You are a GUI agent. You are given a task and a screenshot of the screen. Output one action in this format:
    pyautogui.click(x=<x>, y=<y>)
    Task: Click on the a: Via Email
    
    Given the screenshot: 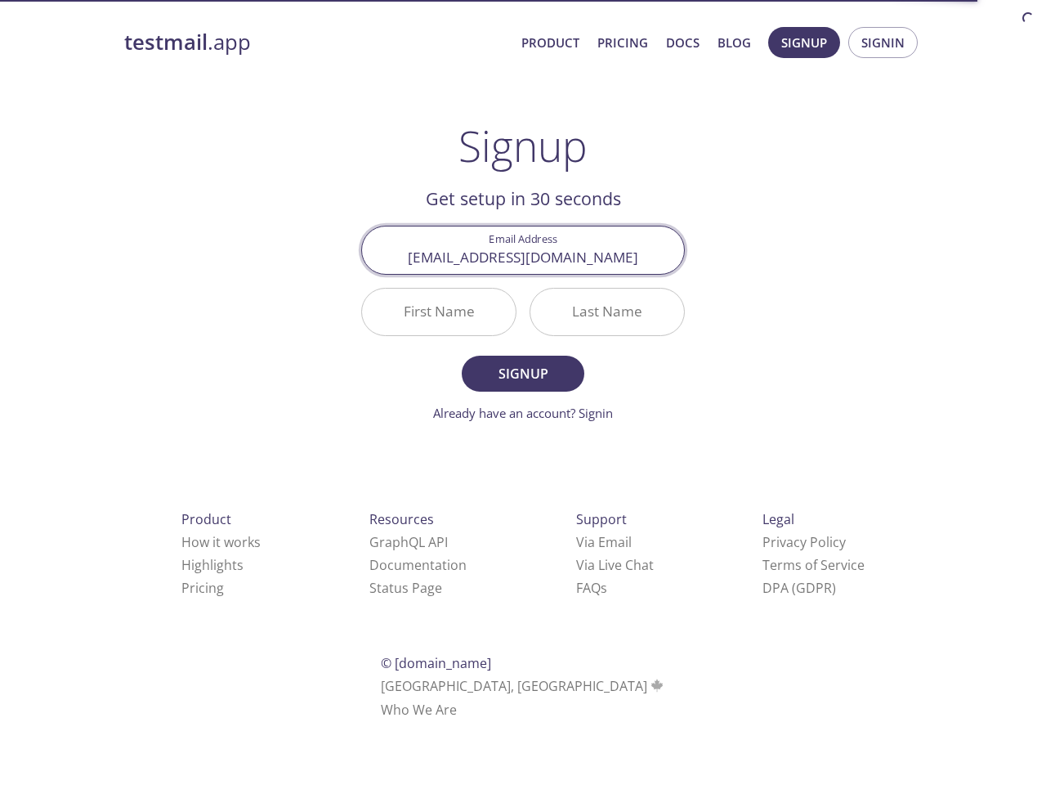 What is the action you would take?
    pyautogui.click(x=604, y=542)
    